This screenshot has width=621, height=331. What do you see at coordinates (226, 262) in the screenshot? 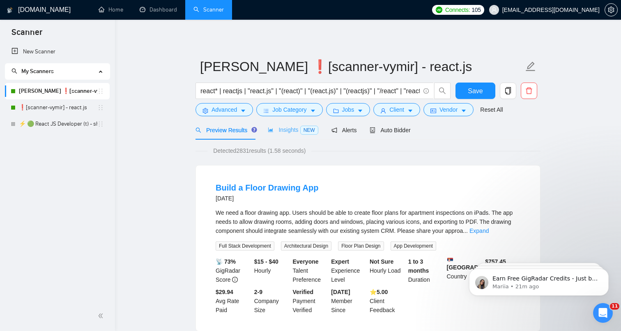
I see `b: 📡 73%` at bounding box center [226, 262].